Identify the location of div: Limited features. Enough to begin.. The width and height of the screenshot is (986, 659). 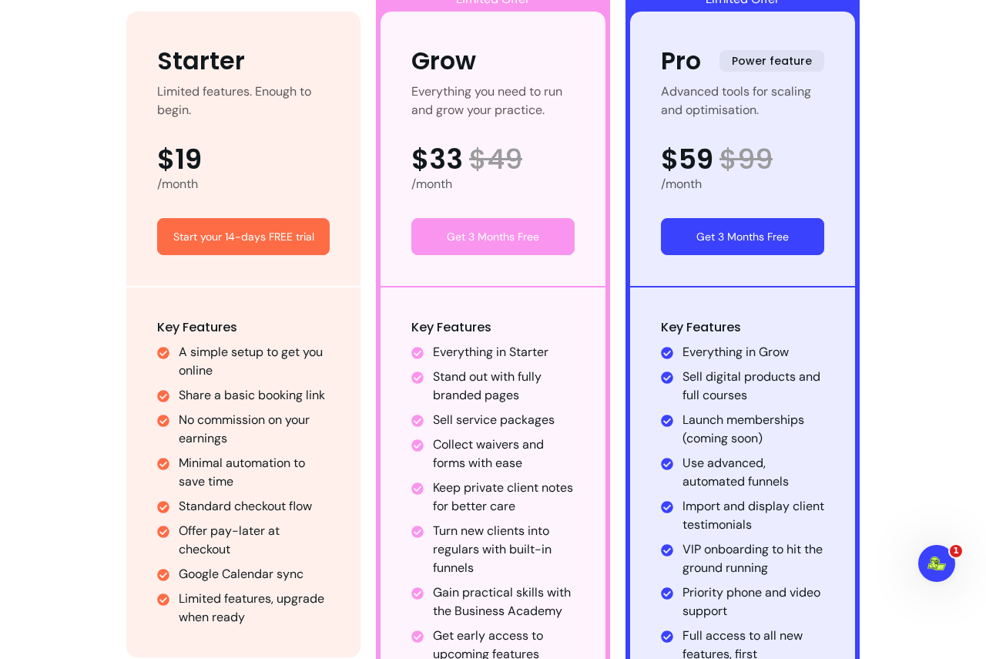
(243, 101).